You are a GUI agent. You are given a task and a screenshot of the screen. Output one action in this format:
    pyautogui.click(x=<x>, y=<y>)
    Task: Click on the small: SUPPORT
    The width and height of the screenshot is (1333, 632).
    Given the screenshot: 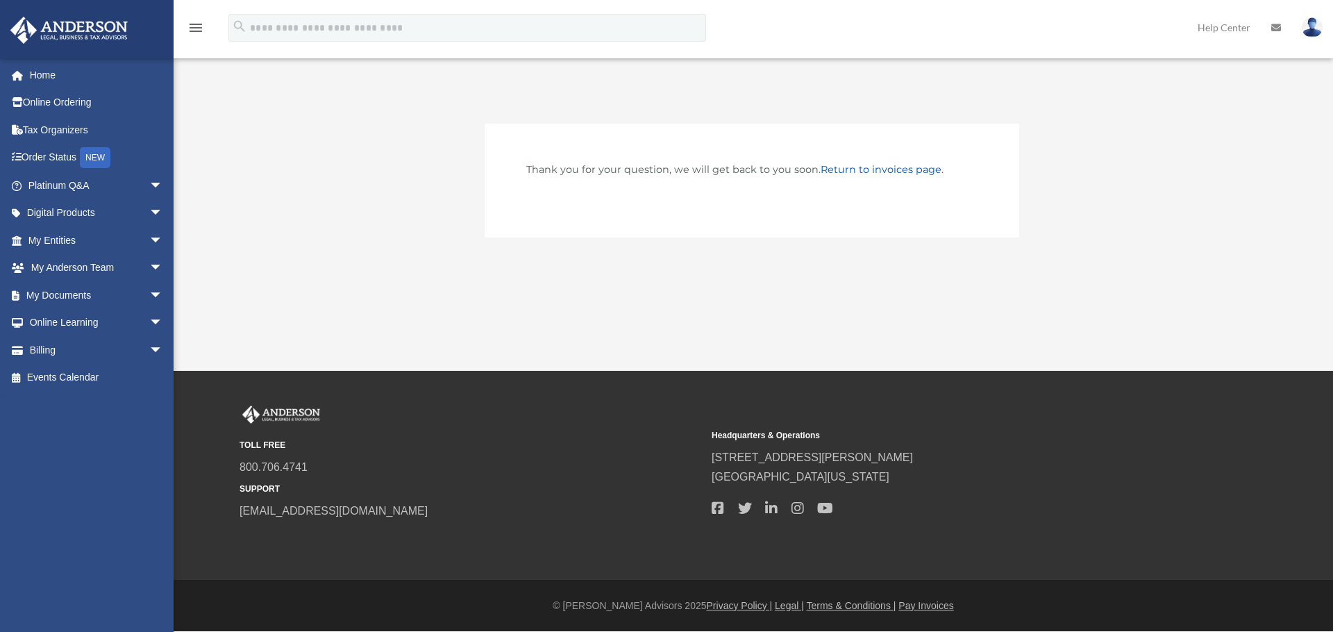 What is the action you would take?
    pyautogui.click(x=471, y=489)
    